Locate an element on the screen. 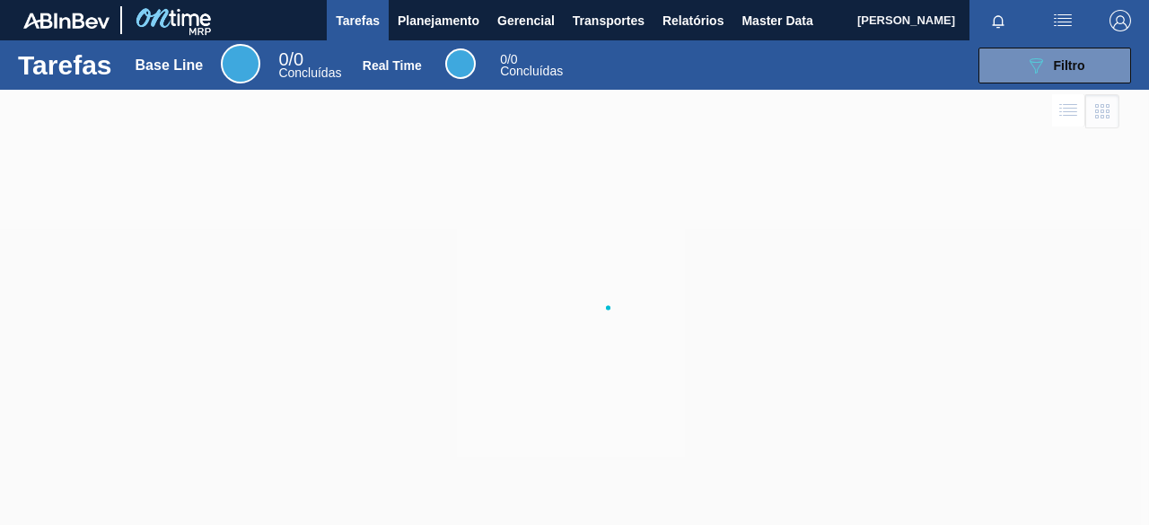 The image size is (1149, 525). button: Filtro is located at coordinates (1054, 66).